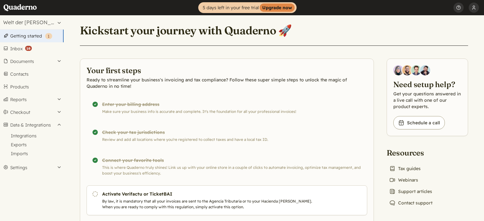 This screenshot has width=484, height=221. Describe the element at coordinates (419, 123) in the screenshot. I see `a: Schedule a call` at that location.